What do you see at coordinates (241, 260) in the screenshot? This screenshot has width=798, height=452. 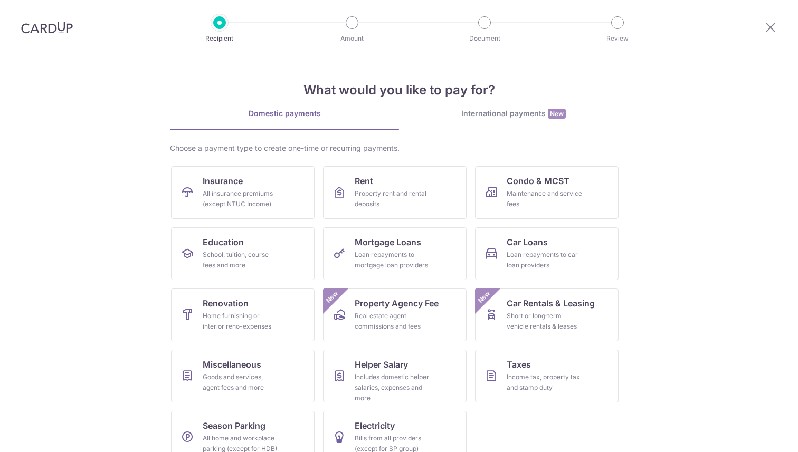 I see `div: School, tuition, course fees and more` at bounding box center [241, 260].